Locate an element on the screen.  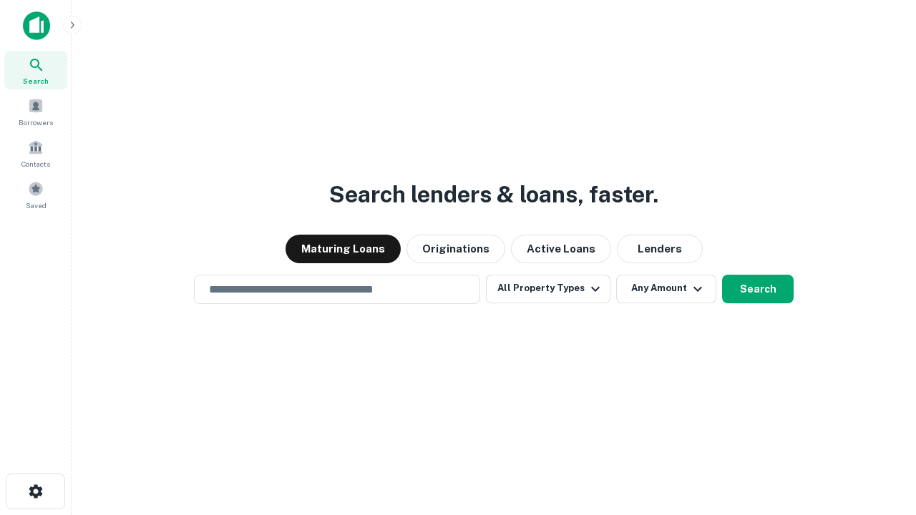
span: Search is located at coordinates (36, 81).